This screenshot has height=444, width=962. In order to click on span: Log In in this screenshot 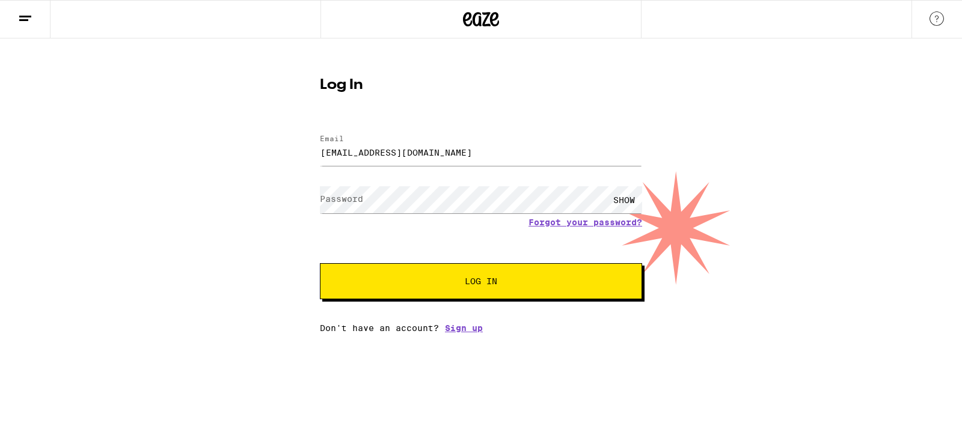, I will do `click(481, 281)`.